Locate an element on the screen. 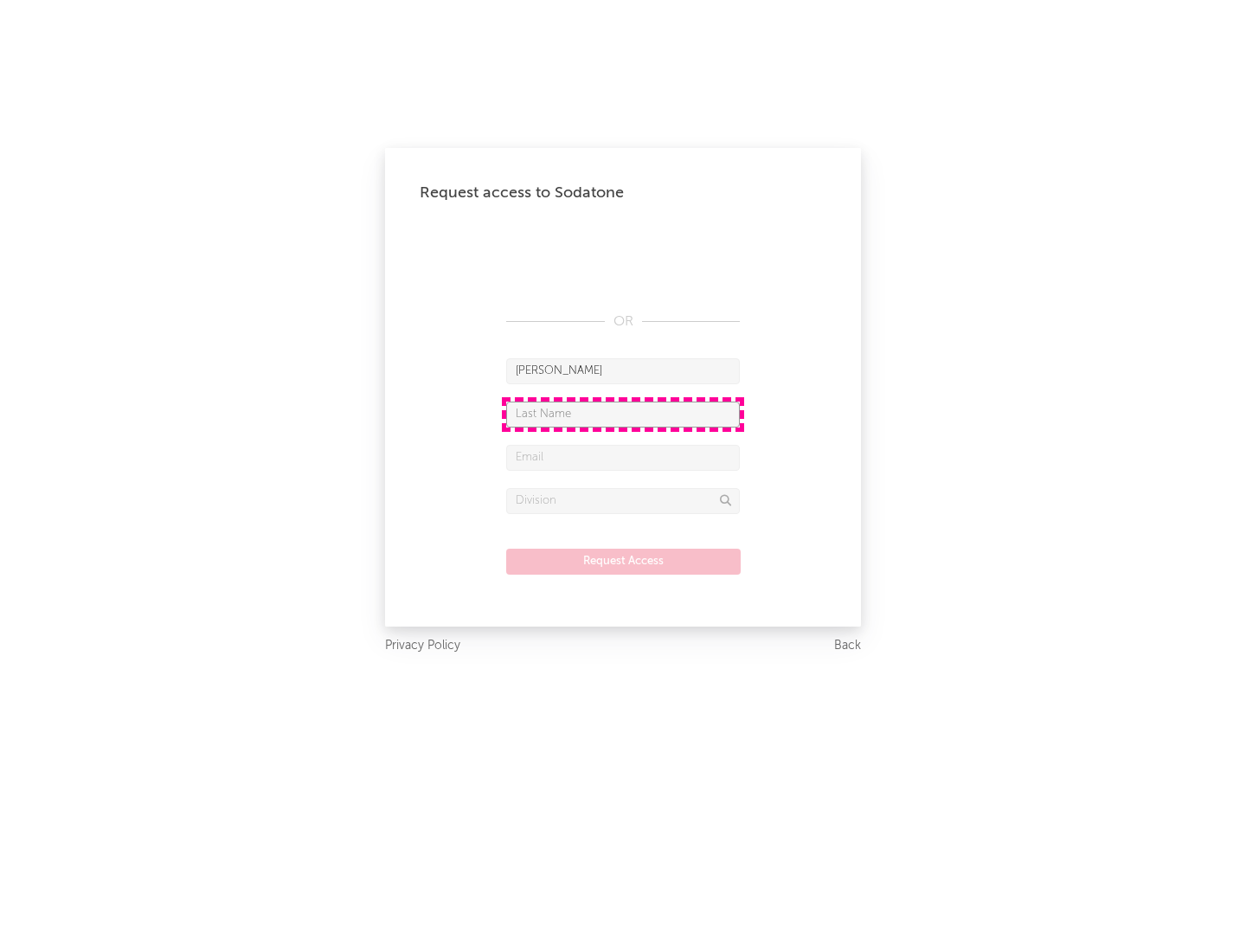 Image resolution: width=1246 pixels, height=952 pixels. a: Privacy Policy is located at coordinates (423, 646).